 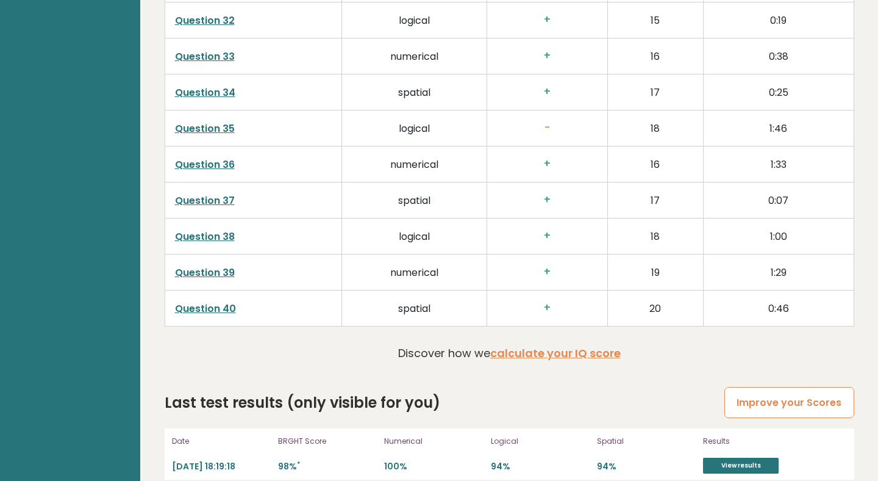 I want to click on p: Discover how we, so click(x=509, y=353).